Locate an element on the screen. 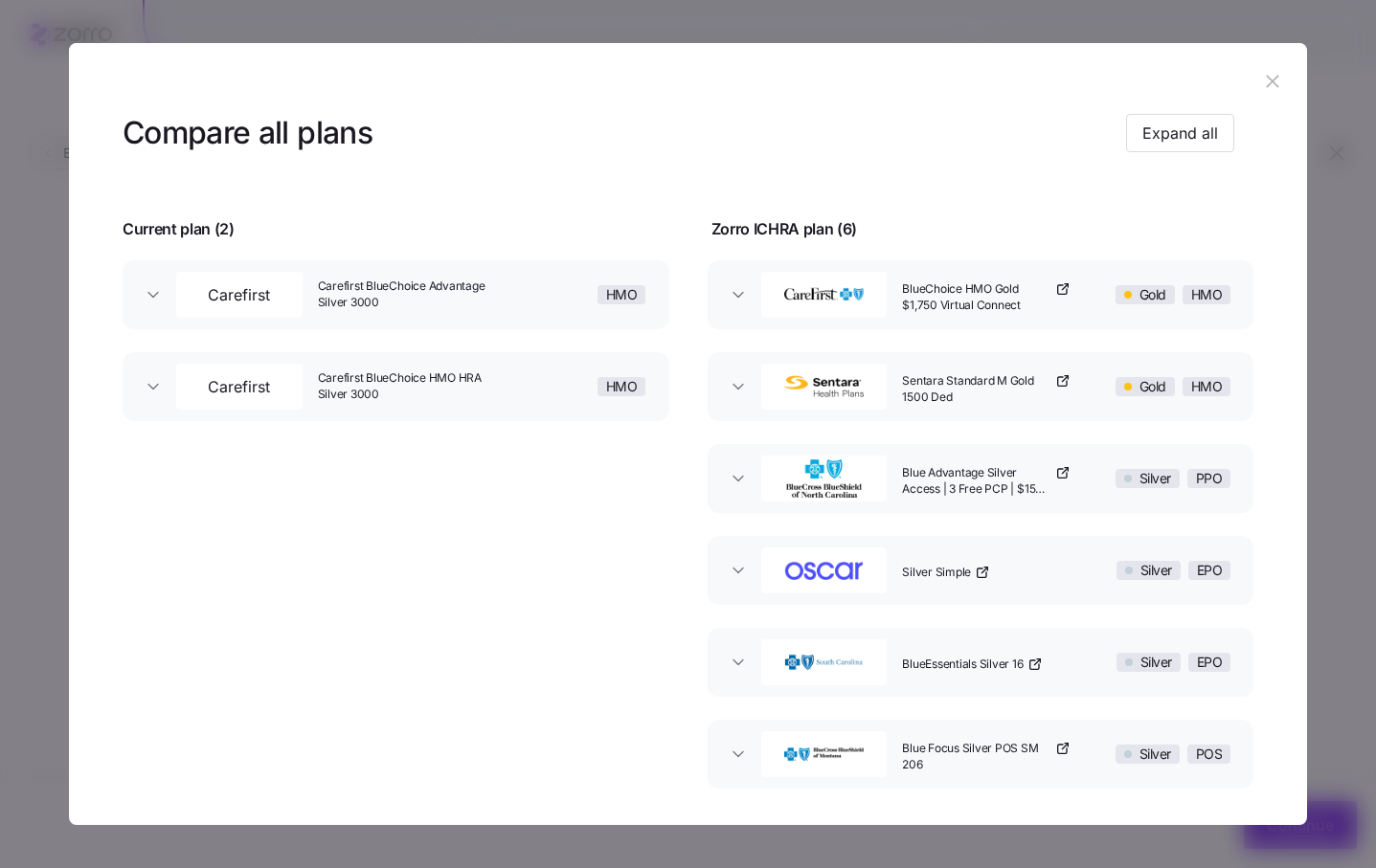 The width and height of the screenshot is (1376, 868). span: Sentara Standard M Gold 1500 Ded is located at coordinates (977, 389).